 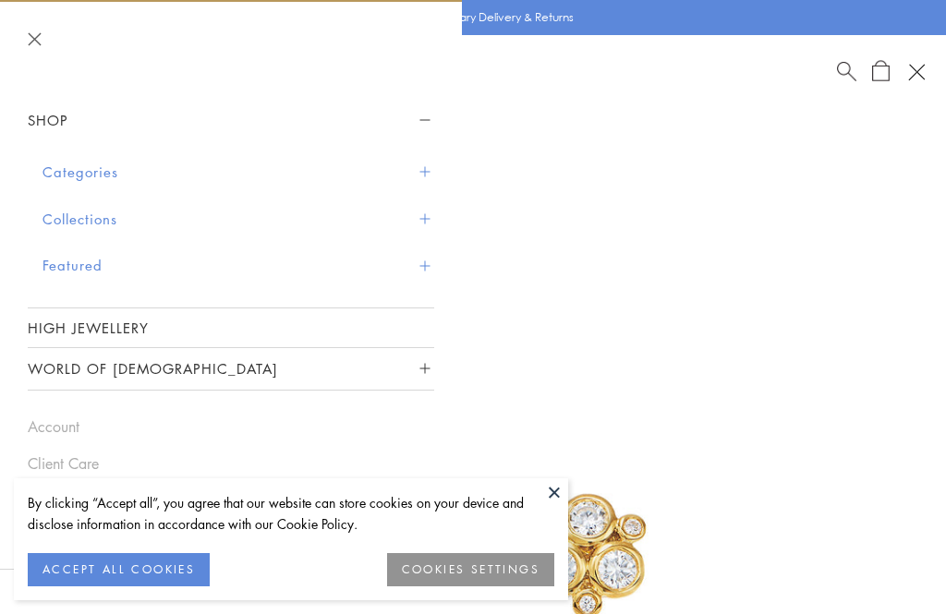 What do you see at coordinates (917, 72) in the screenshot?
I see `button: Open navigation` at bounding box center [917, 72].